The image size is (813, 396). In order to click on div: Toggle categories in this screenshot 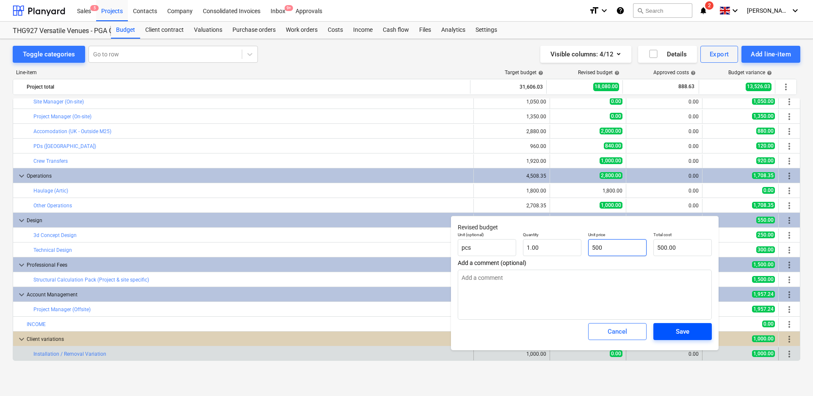, I will do `click(49, 54)`.